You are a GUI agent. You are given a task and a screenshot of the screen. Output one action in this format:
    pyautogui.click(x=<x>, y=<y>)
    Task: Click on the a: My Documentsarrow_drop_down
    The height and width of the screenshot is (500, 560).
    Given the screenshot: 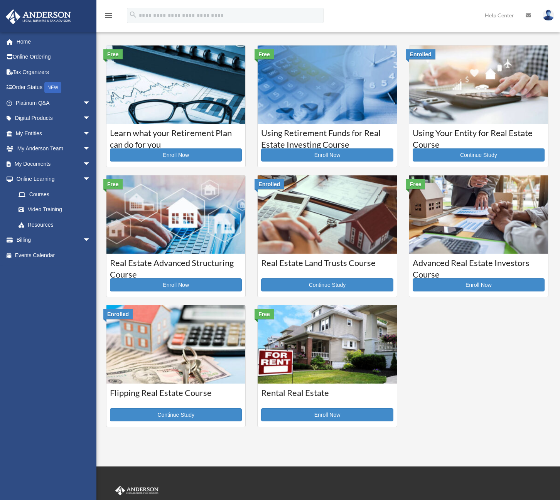 What is the action you would take?
    pyautogui.click(x=54, y=164)
    